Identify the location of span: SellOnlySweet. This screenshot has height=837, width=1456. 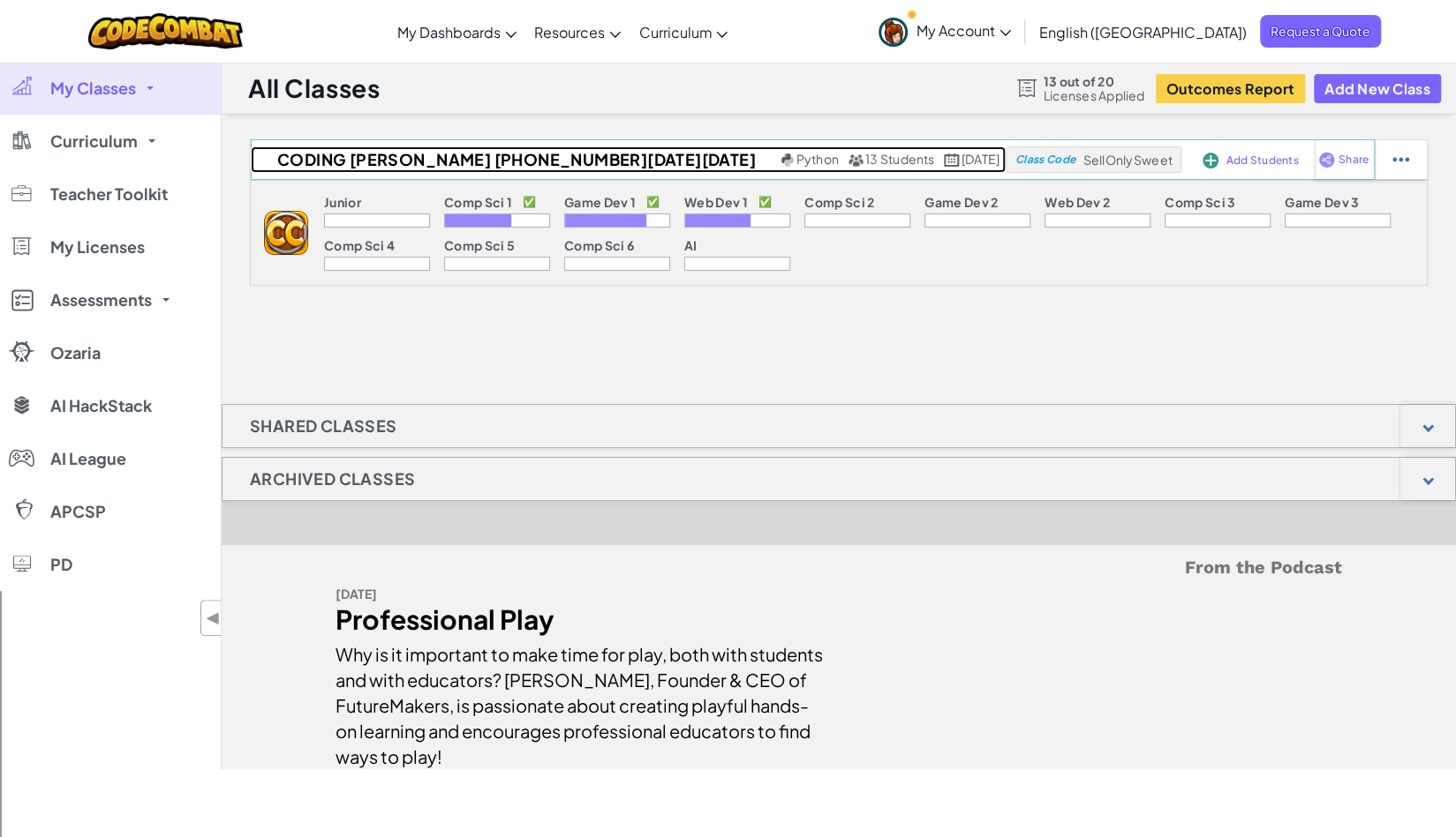
(1126, 160).